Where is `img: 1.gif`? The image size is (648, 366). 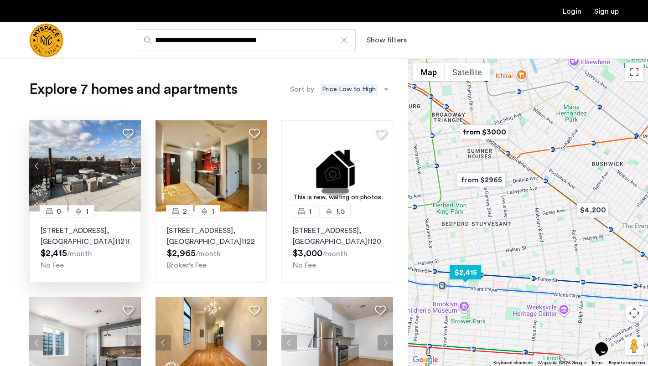 img: 1.gif is located at coordinates (337, 166).